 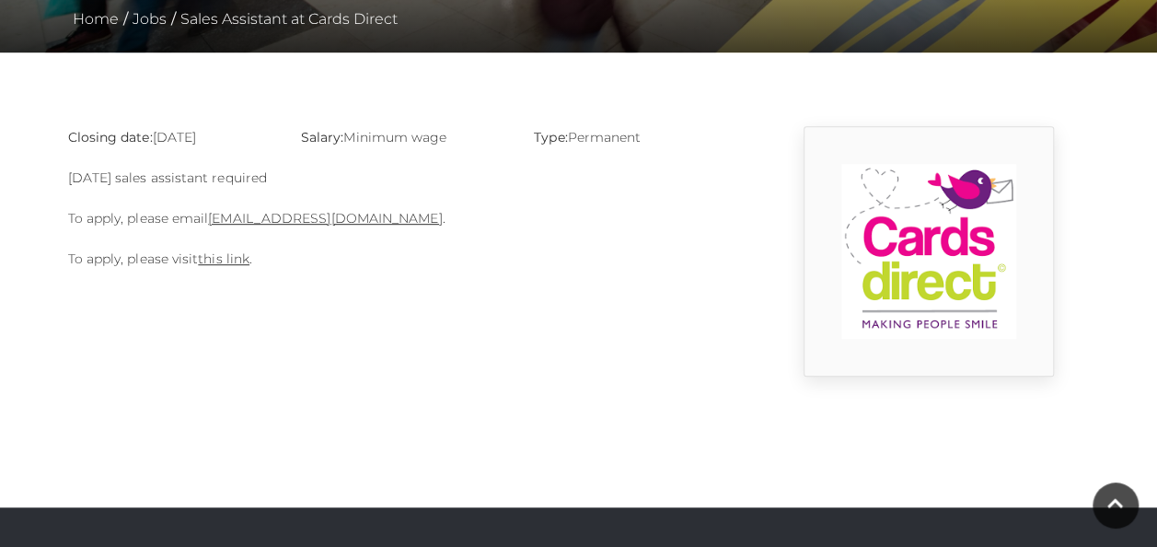 What do you see at coordinates (224, 259) in the screenshot?
I see `a: this link` at bounding box center [224, 259].